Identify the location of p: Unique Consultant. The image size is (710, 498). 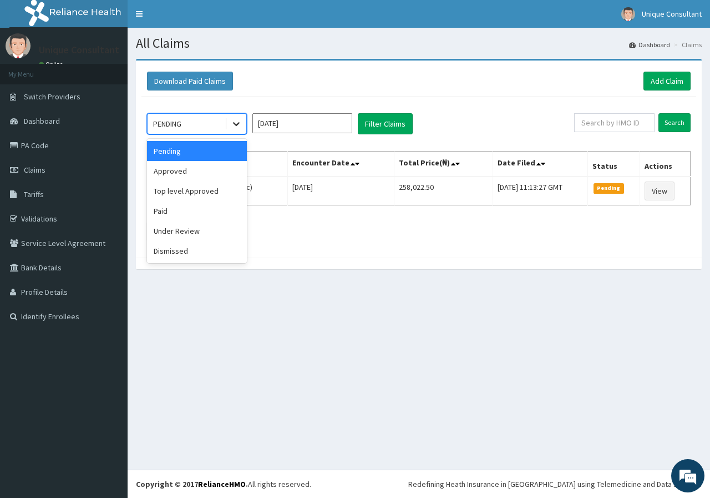
(79, 50).